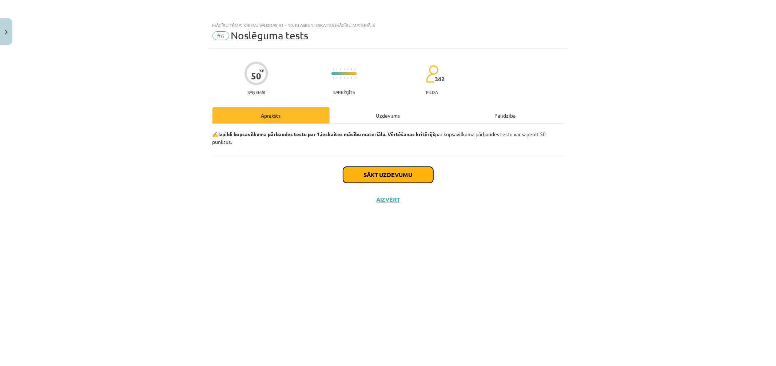 This screenshot has width=776, height=366. Describe the element at coordinates (388, 199) in the screenshot. I see `button: Aizvērt` at that location.